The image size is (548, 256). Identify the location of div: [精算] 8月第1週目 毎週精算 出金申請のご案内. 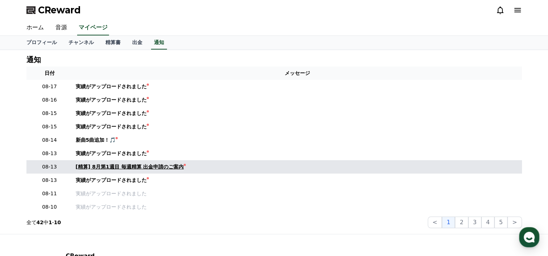
(130, 167).